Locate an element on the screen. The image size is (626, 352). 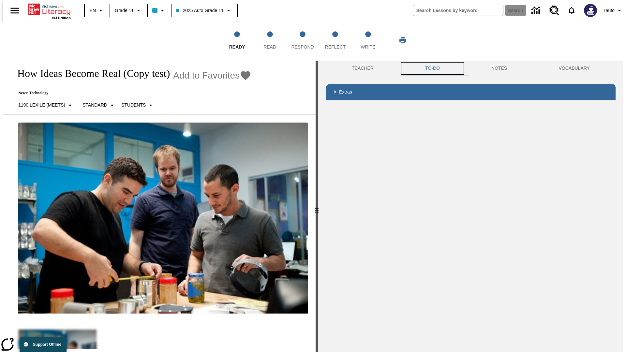
button: Open side menu is located at coordinates (15, 10).